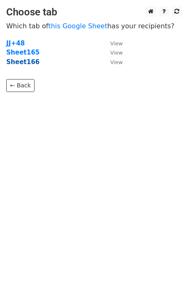  What do you see at coordinates (167, 278) in the screenshot?
I see `div: Chat Widget` at bounding box center [167, 278].